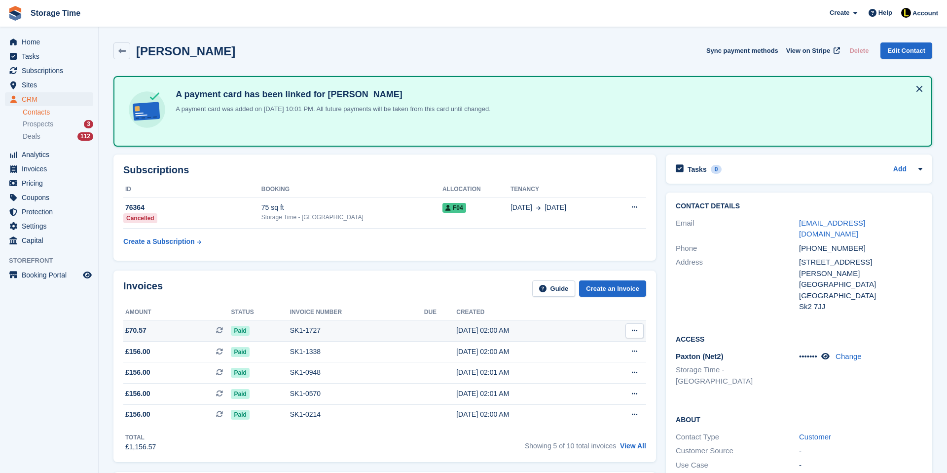 This screenshot has height=473, width=947. What do you see at coordinates (738, 465) in the screenshot?
I see `div: Use Case` at bounding box center [738, 465].